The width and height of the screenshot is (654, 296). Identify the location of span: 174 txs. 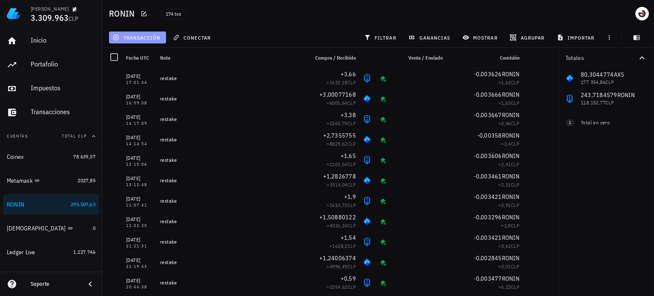
(173, 14).